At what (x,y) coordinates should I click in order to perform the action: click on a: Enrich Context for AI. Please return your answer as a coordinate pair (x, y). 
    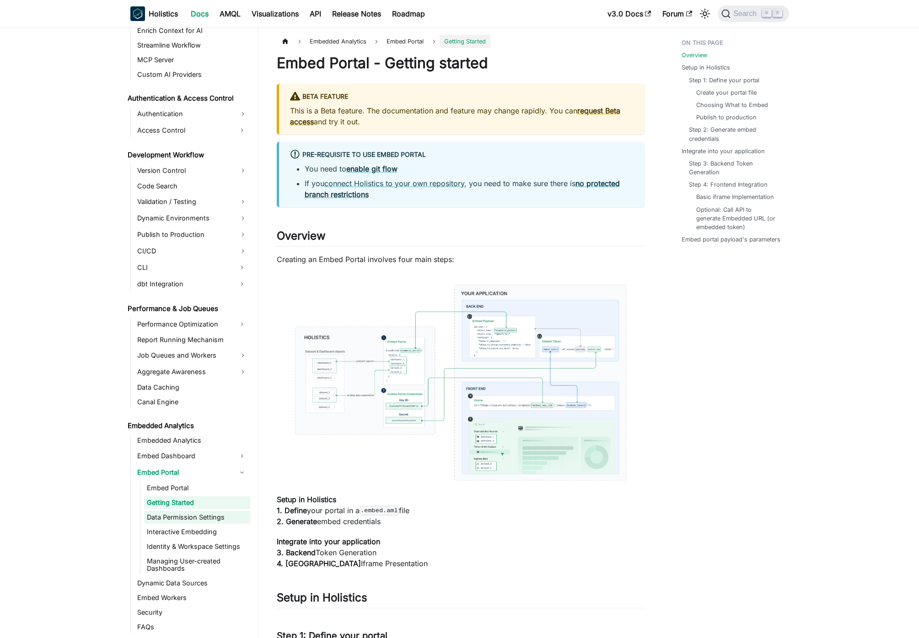
    Looking at the image, I should click on (192, 31).